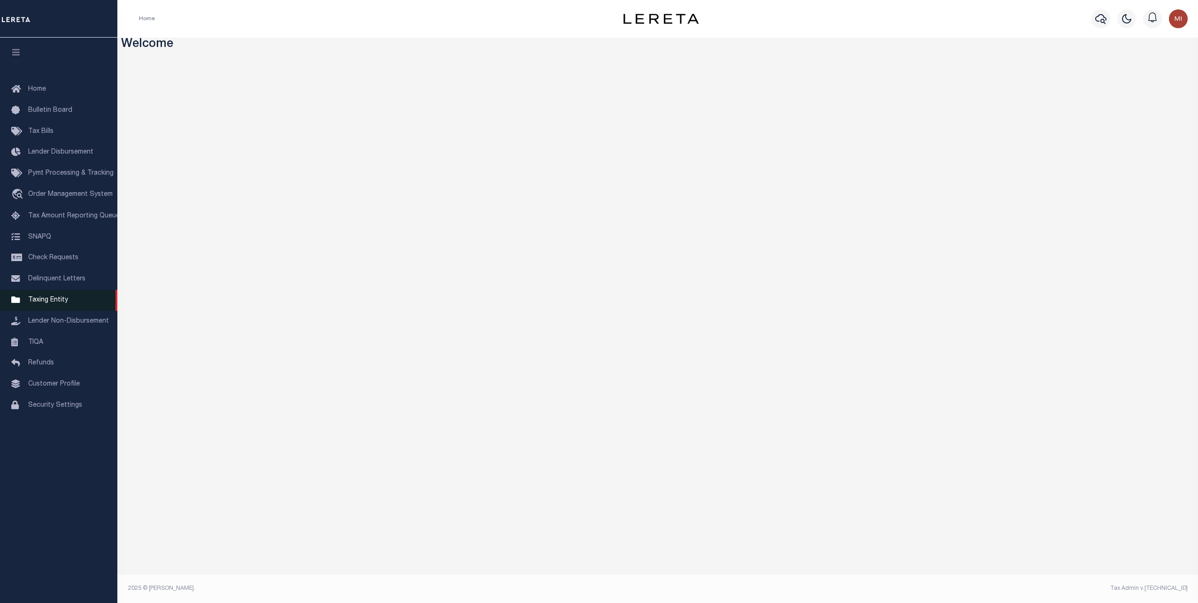 The width and height of the screenshot is (1198, 603). What do you see at coordinates (19, 195) in the screenshot?
I see `i: travel_explore` at bounding box center [19, 195].